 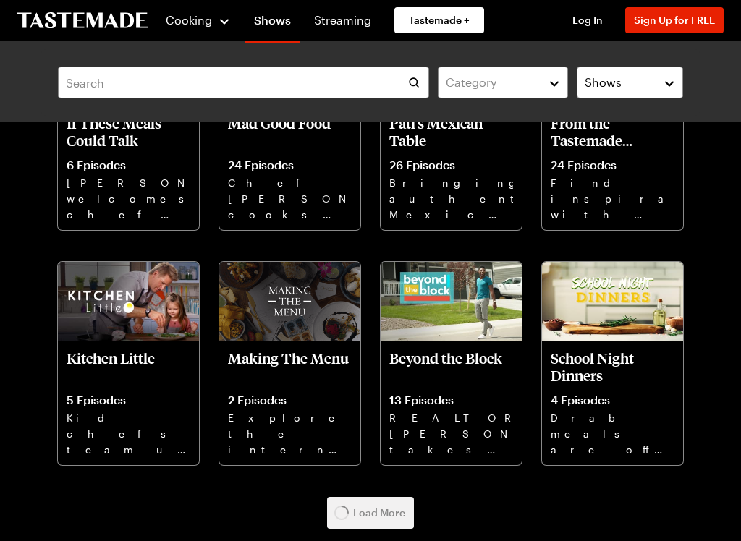 What do you see at coordinates (128, 434) in the screenshot?
I see `p: Kid chefs team up with the pros to recreate scrumptious viral recipes.` at bounding box center [128, 434].